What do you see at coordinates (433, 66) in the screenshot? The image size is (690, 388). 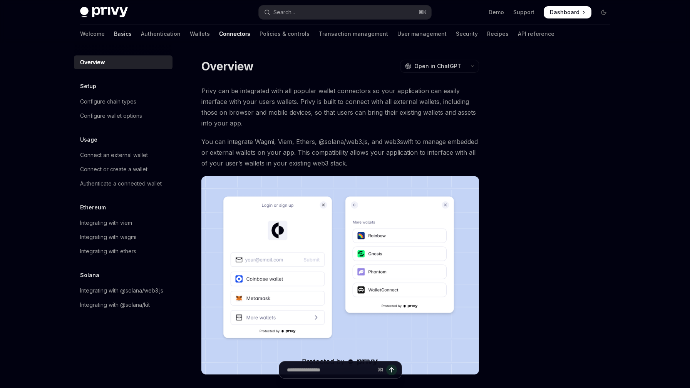 I see `button: Open in ChatGPT` at bounding box center [433, 66].